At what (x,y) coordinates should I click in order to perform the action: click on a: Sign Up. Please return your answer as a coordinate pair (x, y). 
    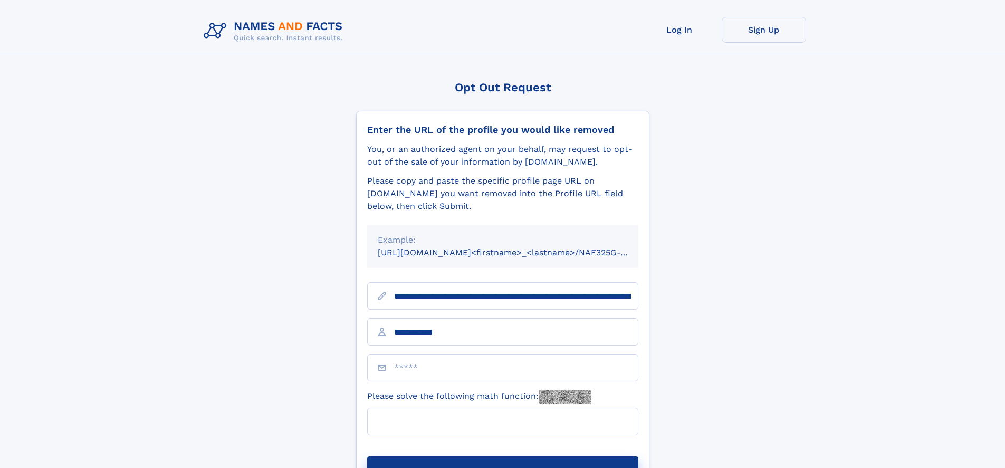
    Looking at the image, I should click on (764, 30).